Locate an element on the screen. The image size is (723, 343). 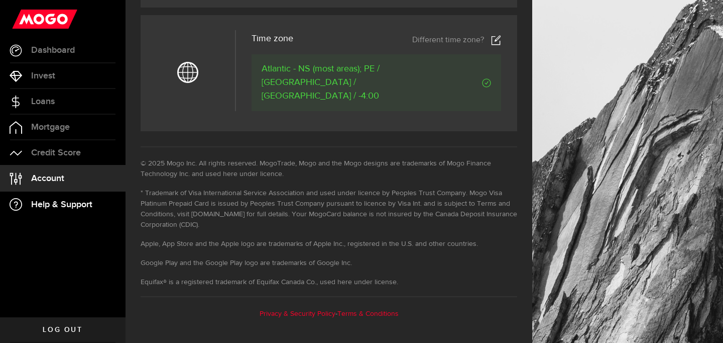
a: Privacy & Security Policy is located at coordinates (297, 313).